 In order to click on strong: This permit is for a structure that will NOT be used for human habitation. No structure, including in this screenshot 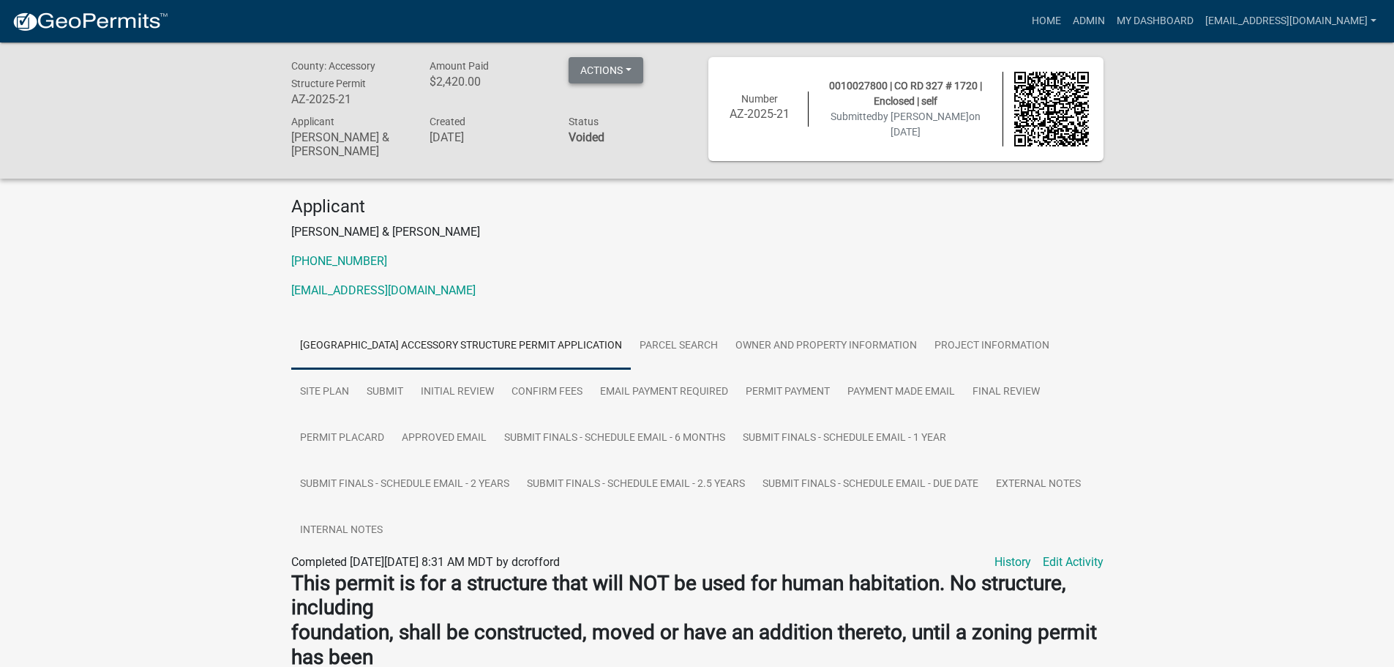, I will do `click(678, 595)`.